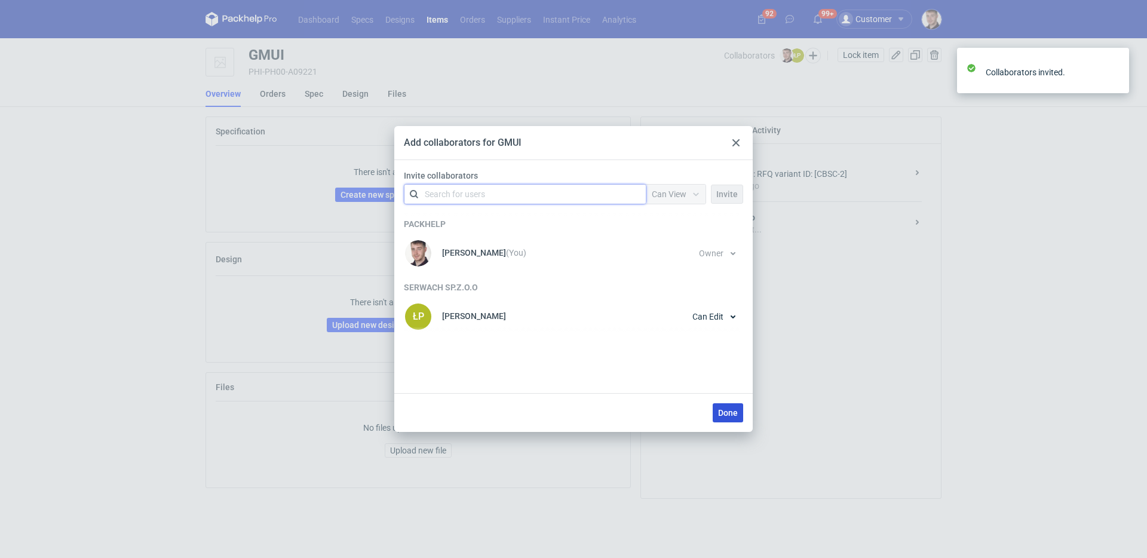 This screenshot has height=558, width=1147. What do you see at coordinates (418, 253) in the screenshot?
I see `div: Maciej Sikora` at bounding box center [418, 253].